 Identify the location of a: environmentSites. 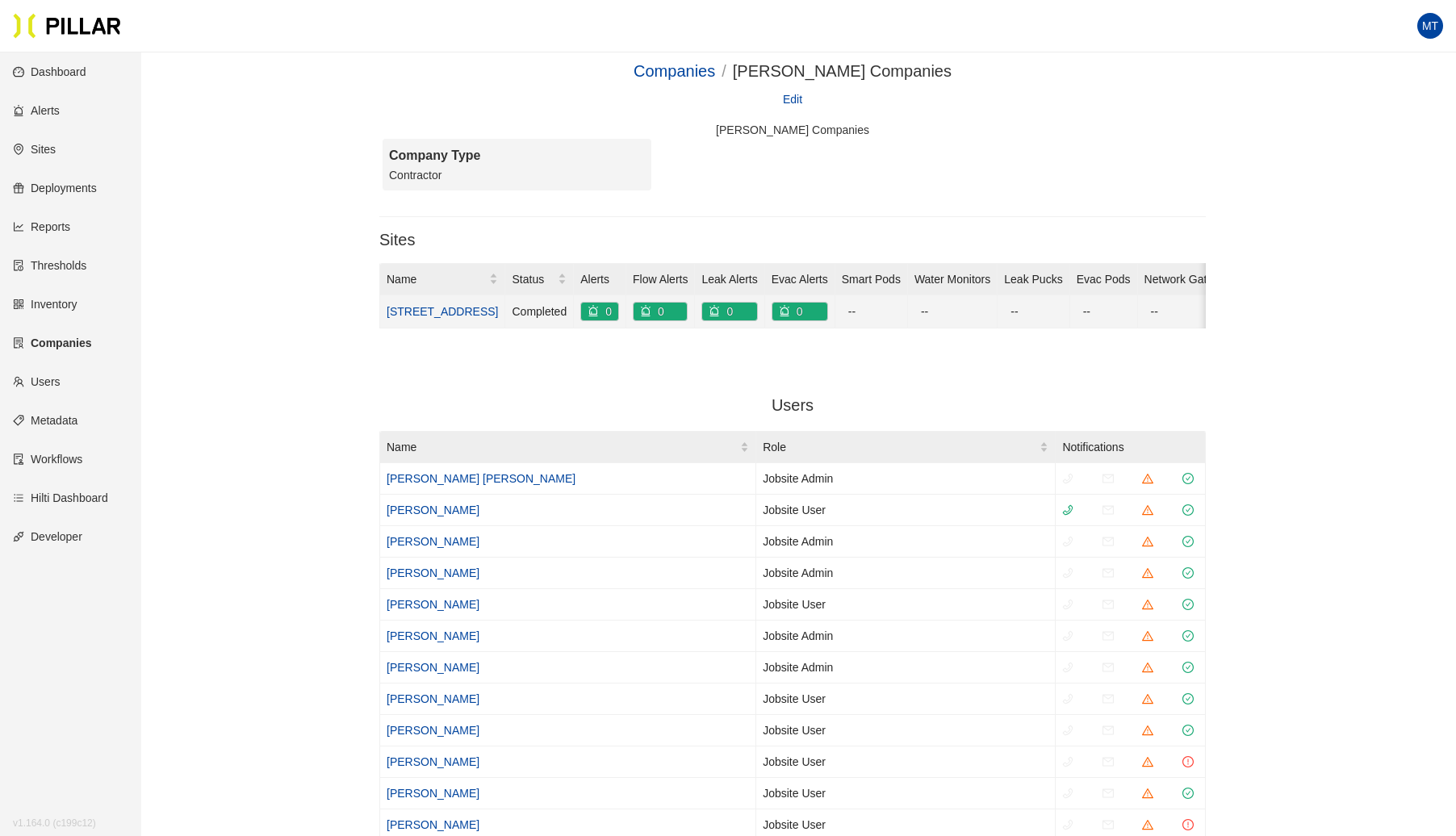
(34, 149).